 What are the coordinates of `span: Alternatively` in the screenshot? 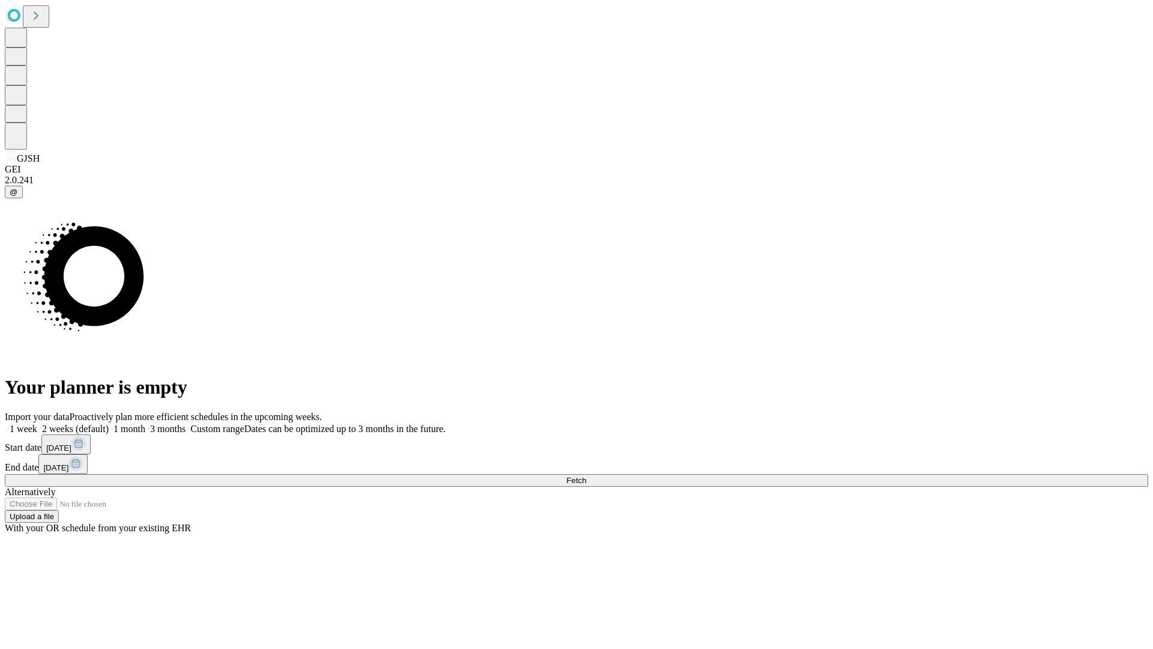 It's located at (30, 491).